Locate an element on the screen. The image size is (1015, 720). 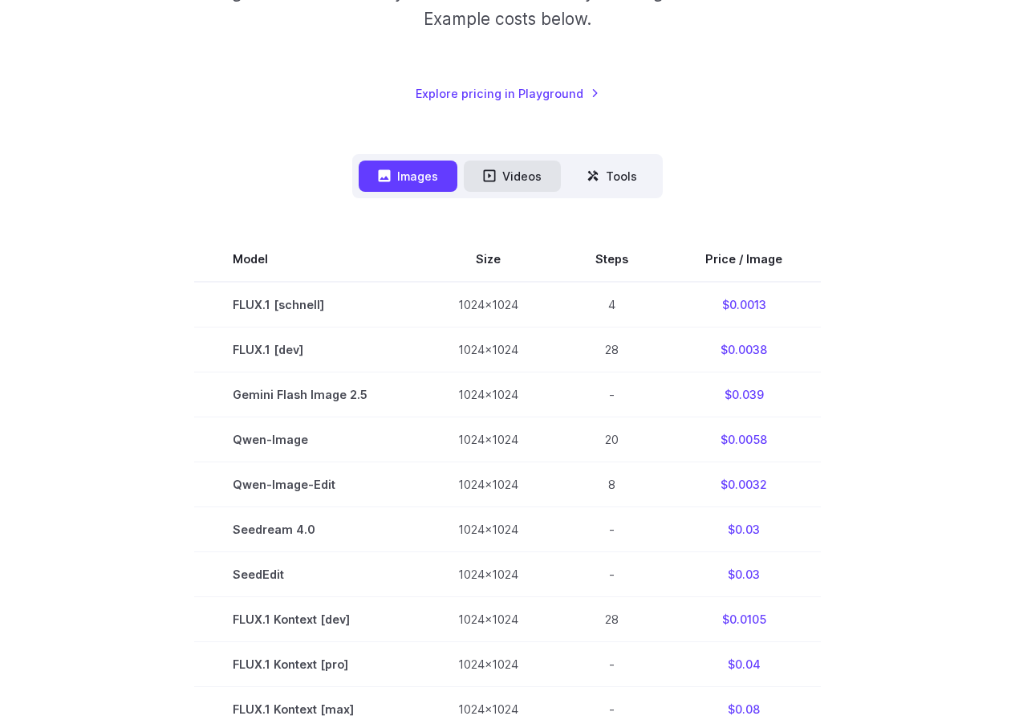
th: Model is located at coordinates (306, 259).